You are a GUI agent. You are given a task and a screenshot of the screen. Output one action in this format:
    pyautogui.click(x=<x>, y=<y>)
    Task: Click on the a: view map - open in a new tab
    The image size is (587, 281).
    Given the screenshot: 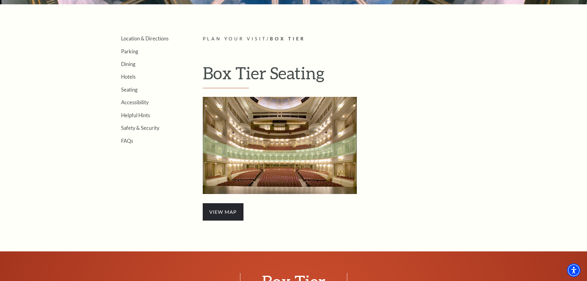 What is the action you would take?
    pyautogui.click(x=223, y=211)
    